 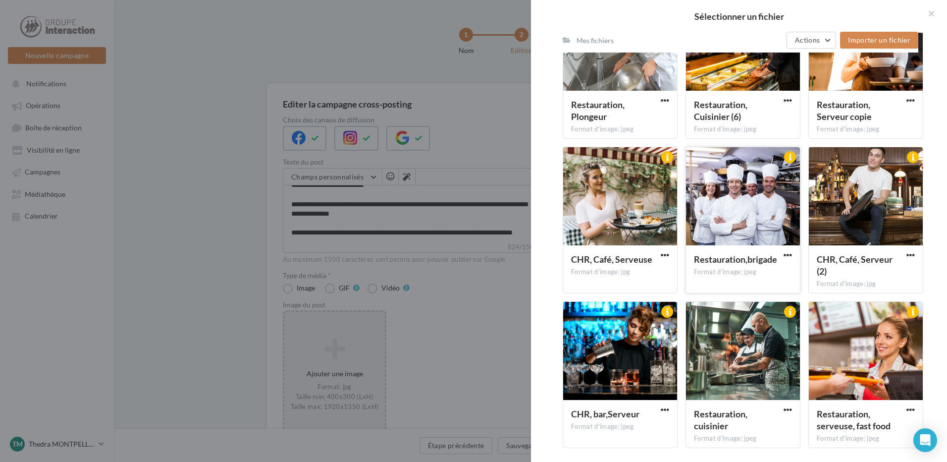 What do you see at coordinates (598, 110) in the screenshot?
I see `span: Restauration, Plongeur` at bounding box center [598, 110].